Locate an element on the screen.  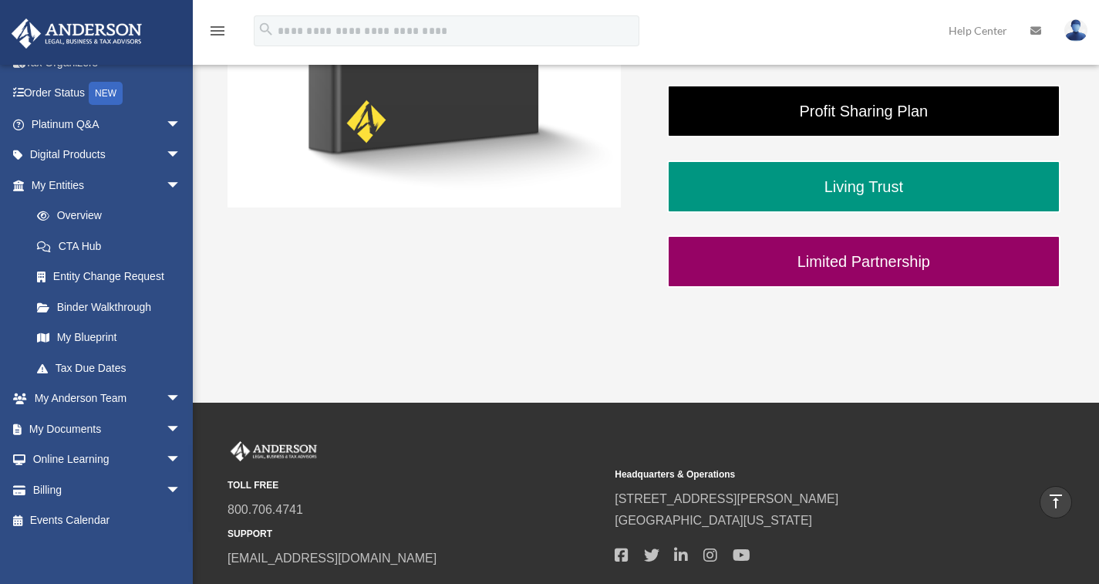
small: Headquarters & Operations is located at coordinates (803, 474).